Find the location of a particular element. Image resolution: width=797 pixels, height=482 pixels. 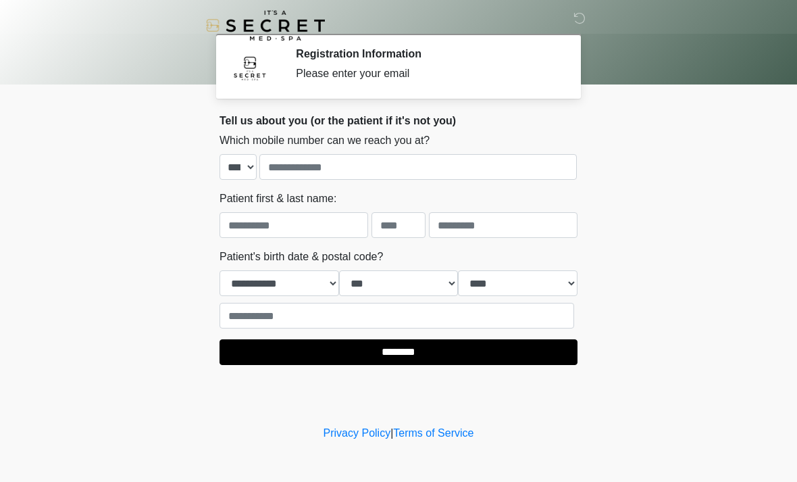

div: Please enter your email is located at coordinates (426, 74).